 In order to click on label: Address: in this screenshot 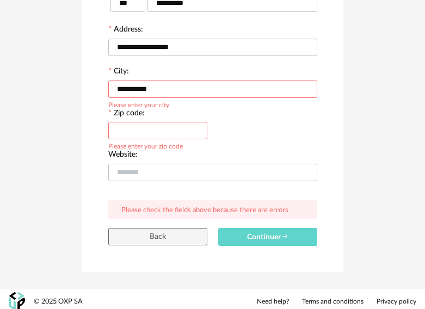, I will do `click(126, 30)`.